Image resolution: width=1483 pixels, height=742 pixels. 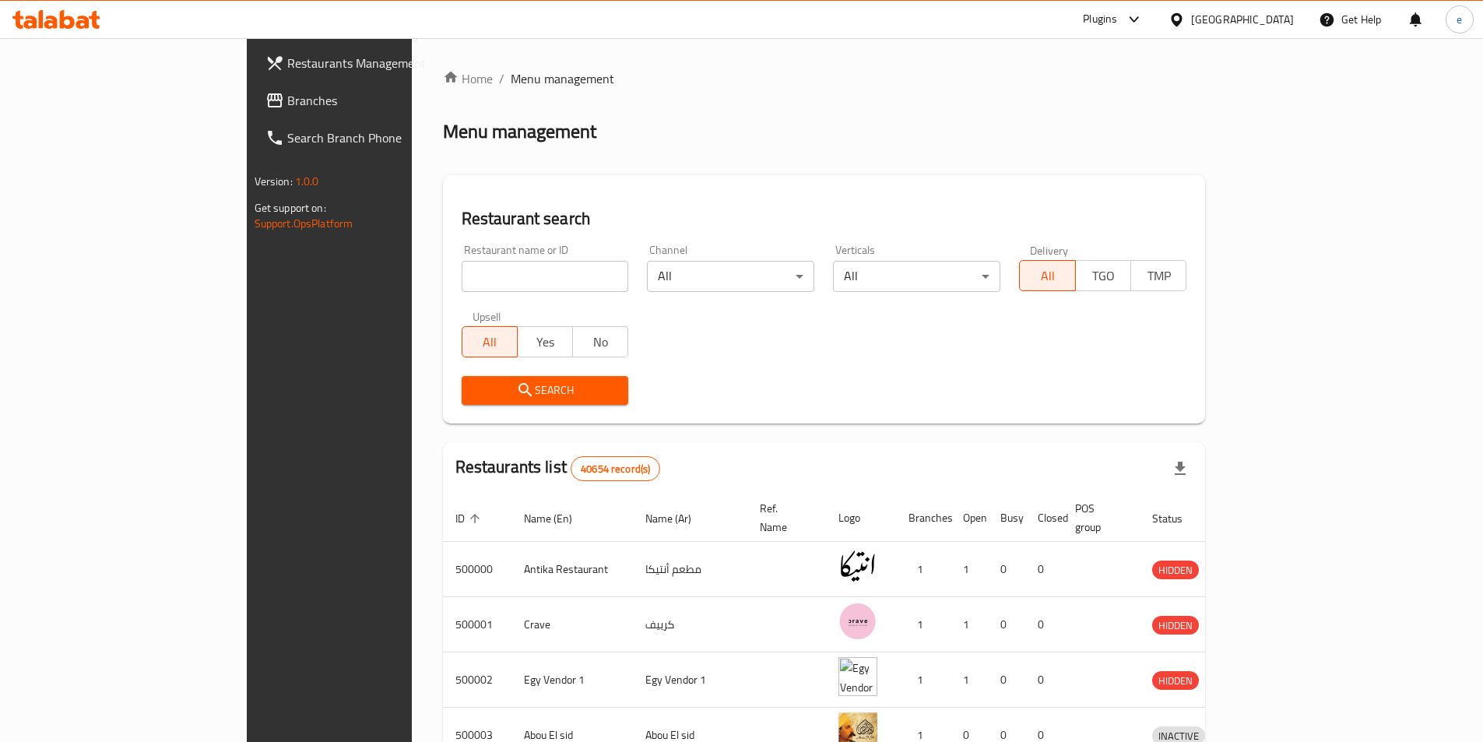 I want to click on span: Yes, so click(x=545, y=342).